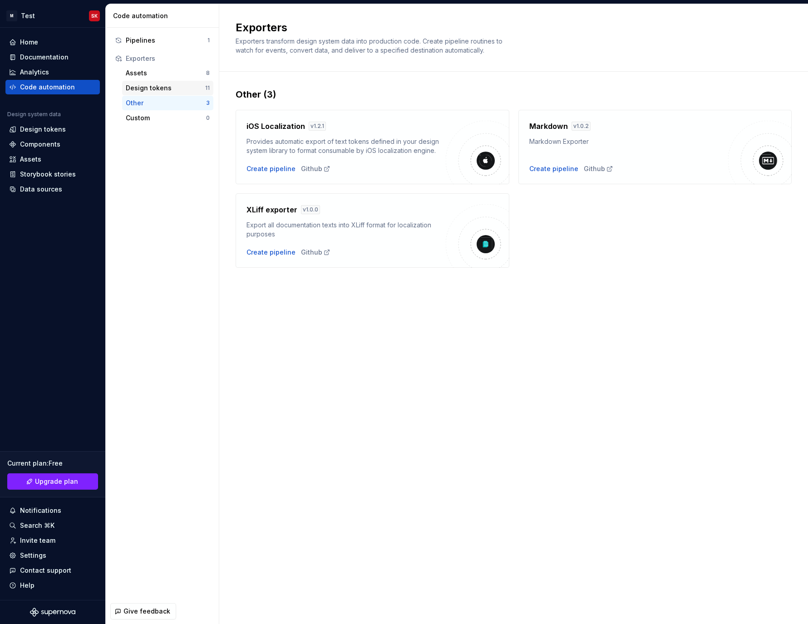 This screenshot has width=808, height=624. What do you see at coordinates (272, 210) in the screenshot?
I see `h4: XLiff exporter` at bounding box center [272, 210].